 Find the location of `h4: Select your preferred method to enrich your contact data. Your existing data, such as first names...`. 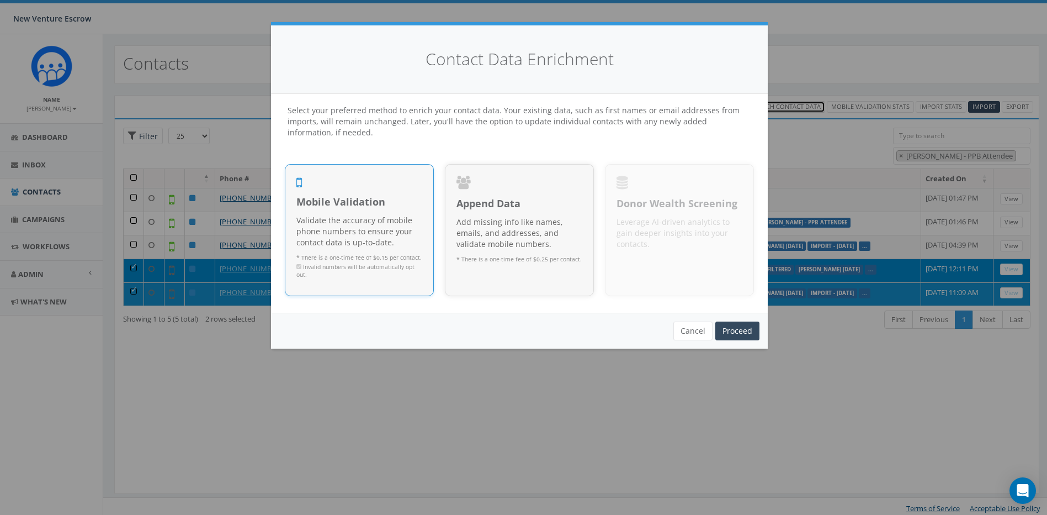

h4: Select your preferred method to enrich your contact data. Your existing data, such as first names... is located at coordinates (520, 121).